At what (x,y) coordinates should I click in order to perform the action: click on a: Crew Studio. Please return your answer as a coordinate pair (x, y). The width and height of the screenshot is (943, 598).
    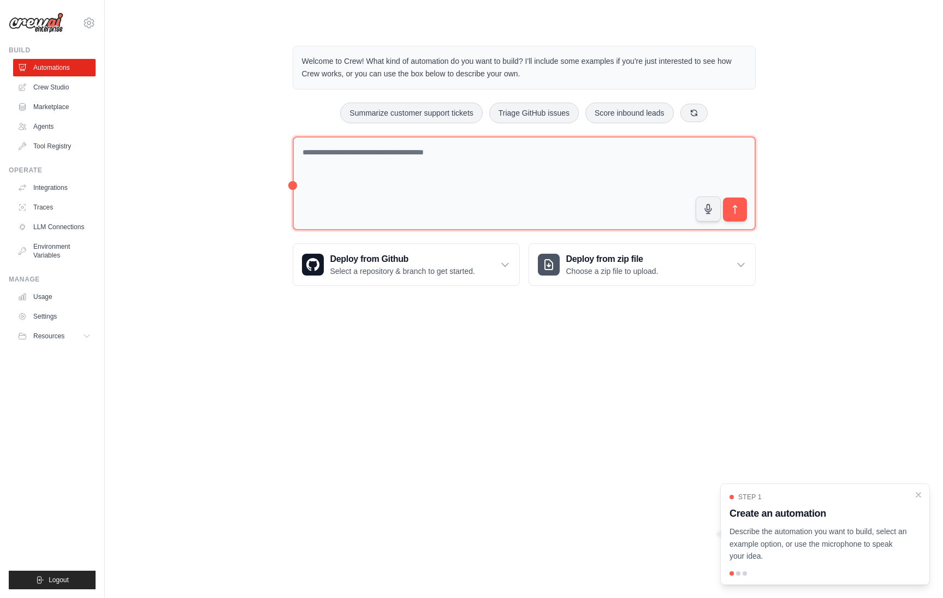
    Looking at the image, I should click on (54, 87).